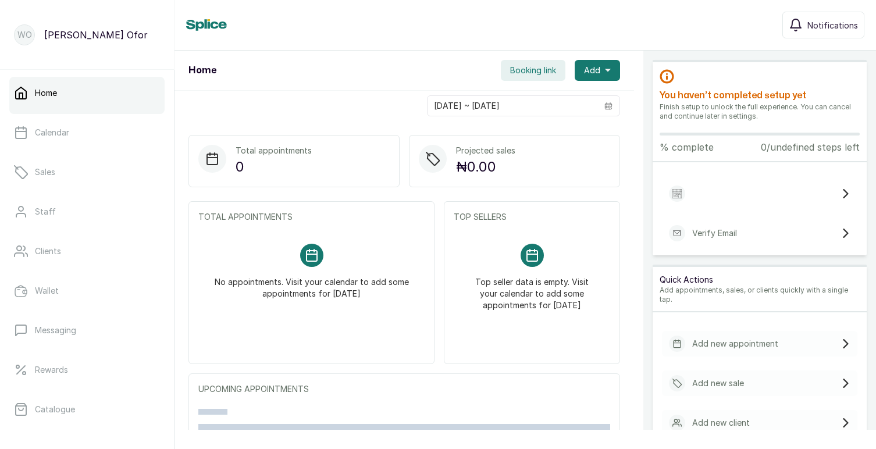  What do you see at coordinates (87, 330) in the screenshot?
I see `a: Messaging` at bounding box center [87, 330].